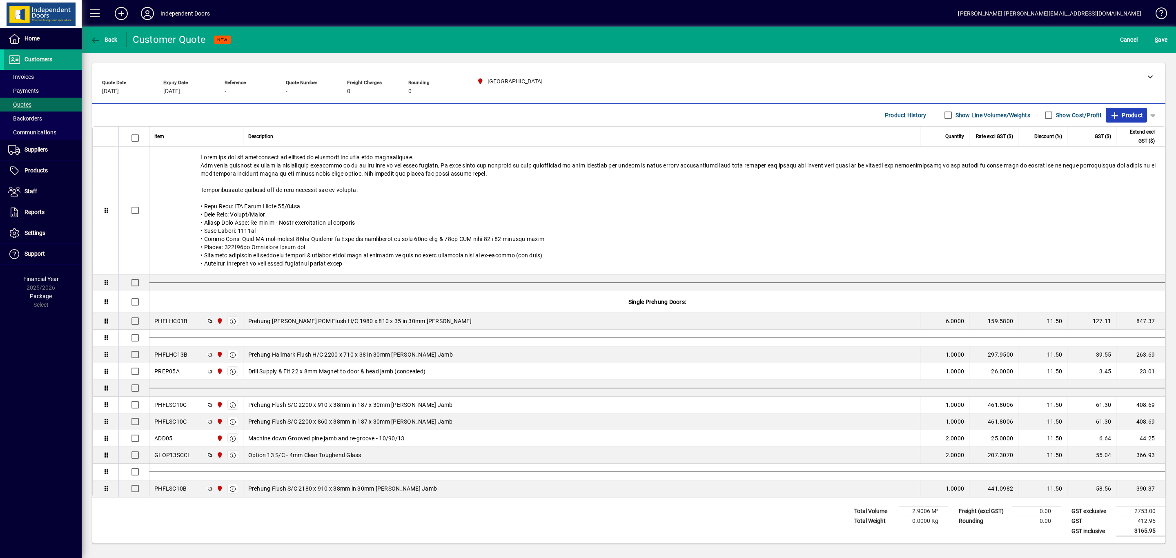 The height and width of the screenshot is (558, 1176). Describe the element at coordinates (1091, 371) in the screenshot. I see `td: 3.45` at that location.